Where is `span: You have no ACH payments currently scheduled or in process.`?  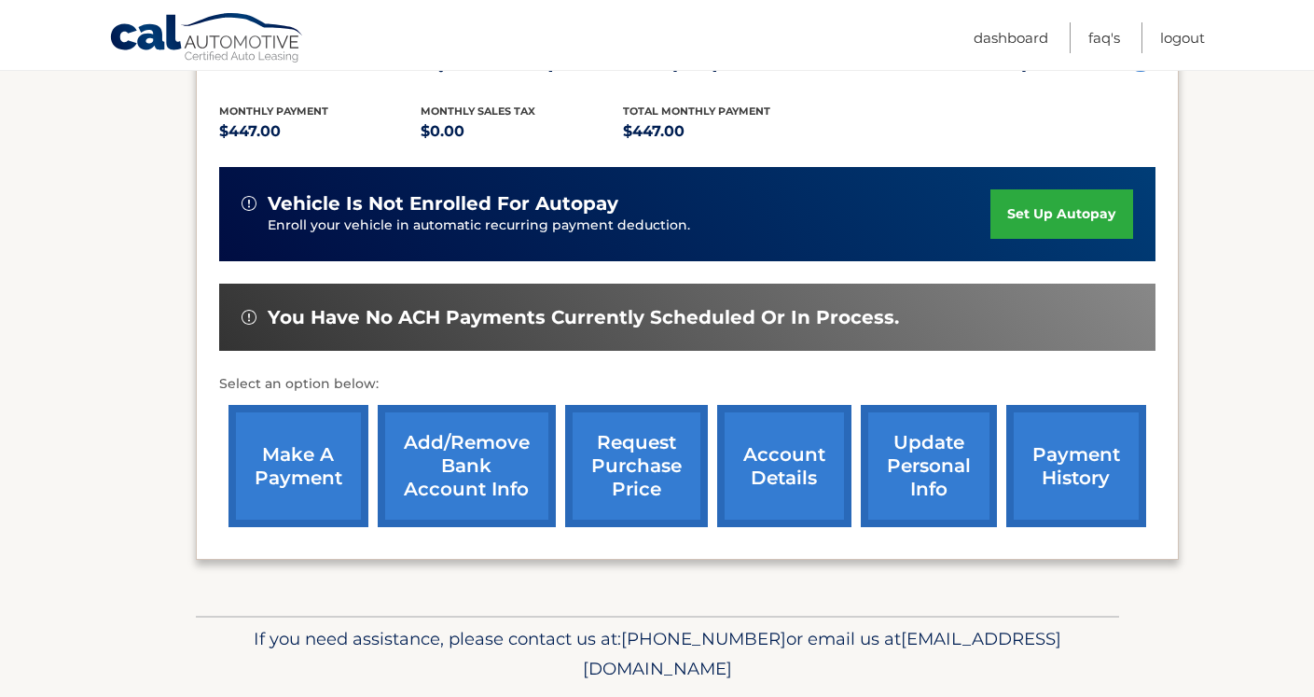
span: You have no ACH payments currently scheduled or in process. is located at coordinates (583, 317).